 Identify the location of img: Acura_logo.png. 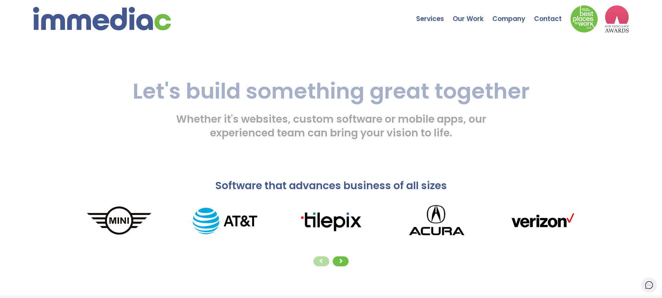
(436, 221).